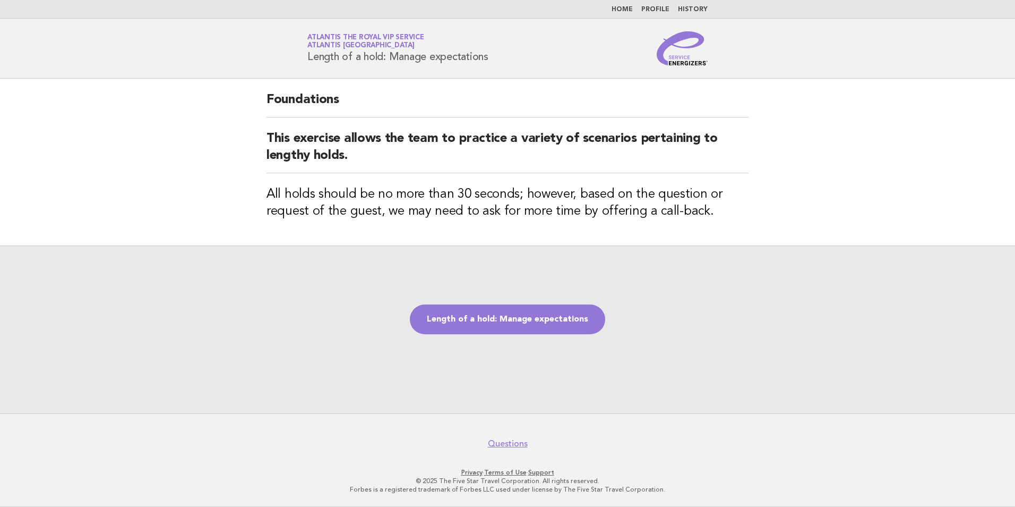  Describe the element at coordinates (508, 481) in the screenshot. I see `p: © 2025 The Five Star Travel Corporation. All rights reserved.` at that location.